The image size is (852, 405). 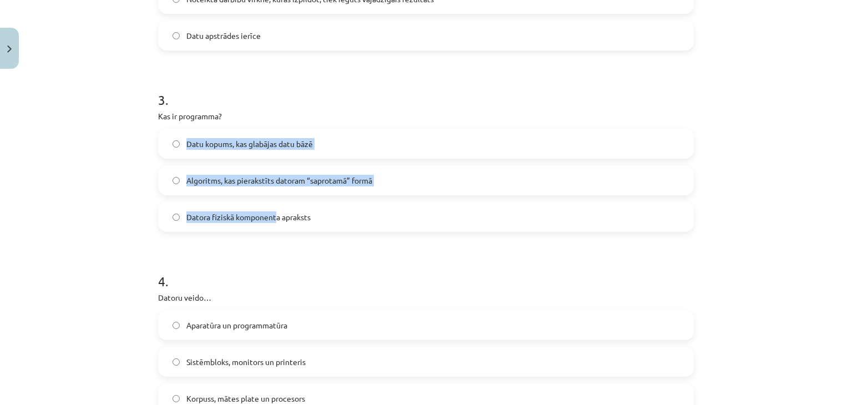 I want to click on span: Algoritms, kas pierakstīts datoram “saprotamā” formā, so click(x=279, y=180).